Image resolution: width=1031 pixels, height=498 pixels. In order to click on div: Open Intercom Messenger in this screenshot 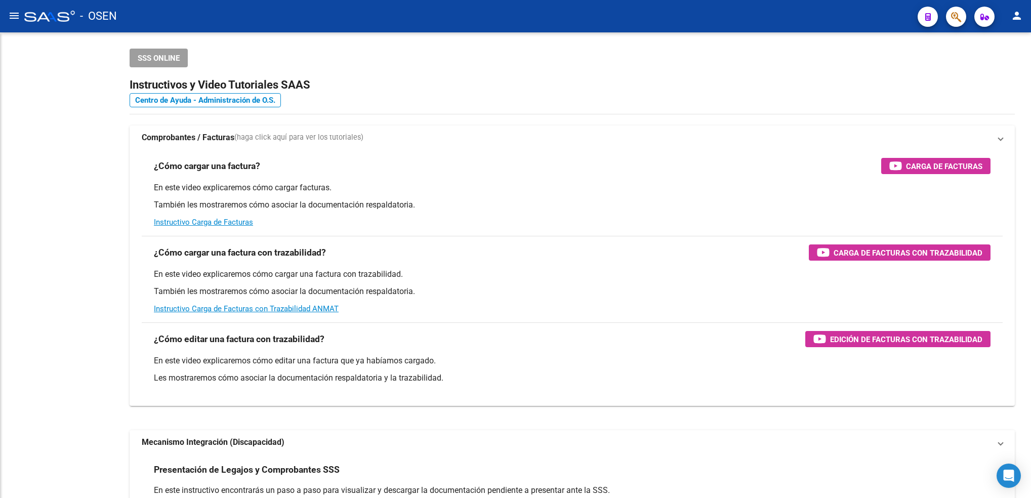, I will do `click(1009, 476)`.